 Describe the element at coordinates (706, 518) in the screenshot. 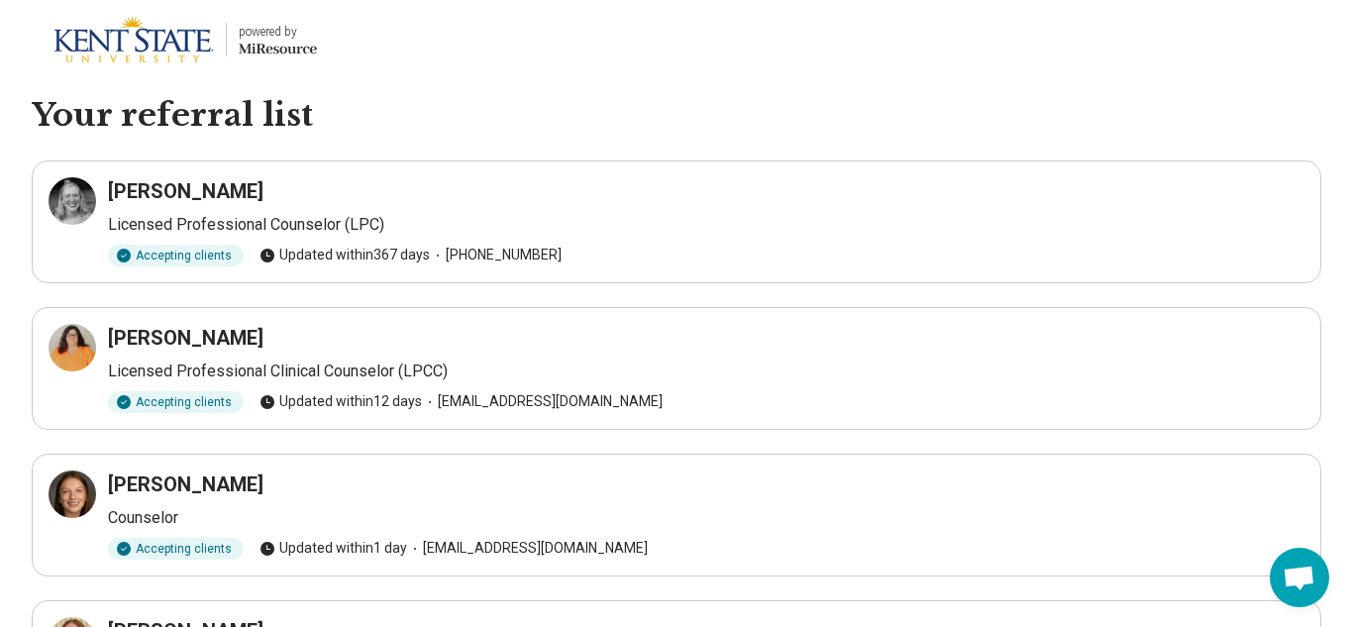

I see `p: Counselor` at that location.